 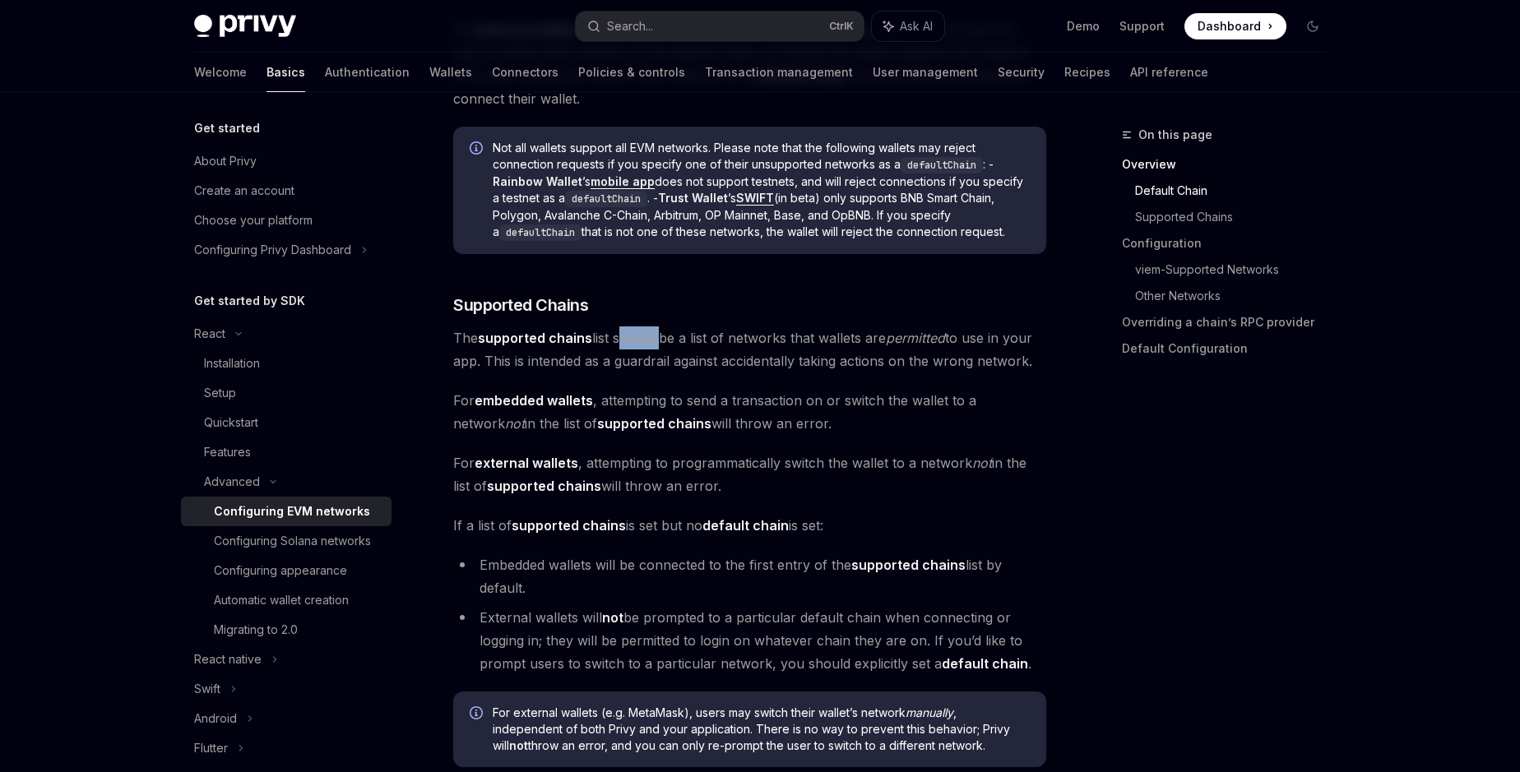 What do you see at coordinates (755, 198) in the screenshot?
I see `a: SWIFT` at bounding box center [755, 198].